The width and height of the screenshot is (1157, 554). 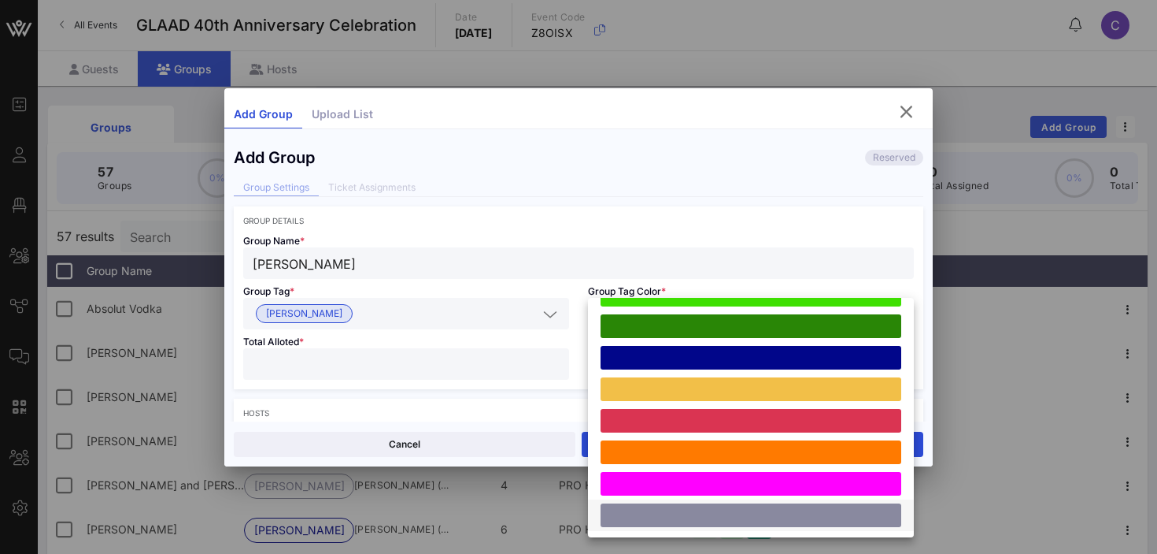 I want to click on span: Group Tag, so click(x=269, y=291).